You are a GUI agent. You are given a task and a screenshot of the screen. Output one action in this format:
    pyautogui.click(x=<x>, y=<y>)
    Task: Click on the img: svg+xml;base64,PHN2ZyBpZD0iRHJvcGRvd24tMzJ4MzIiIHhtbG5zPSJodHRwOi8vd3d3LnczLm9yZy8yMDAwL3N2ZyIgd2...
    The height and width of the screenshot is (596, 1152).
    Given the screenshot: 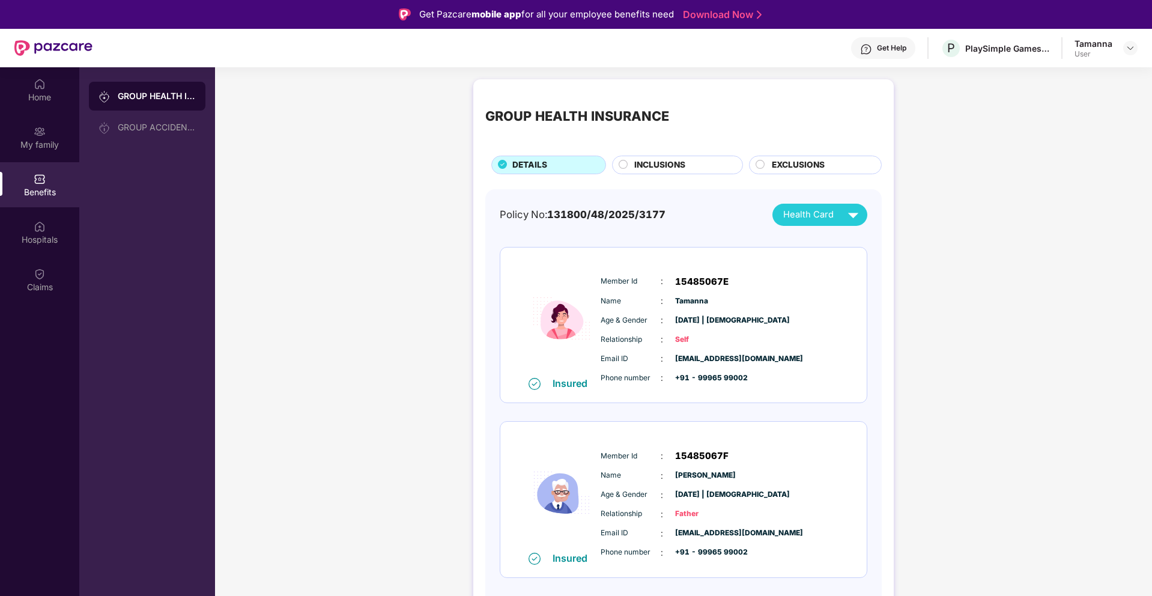 What is the action you would take?
    pyautogui.click(x=1130, y=48)
    